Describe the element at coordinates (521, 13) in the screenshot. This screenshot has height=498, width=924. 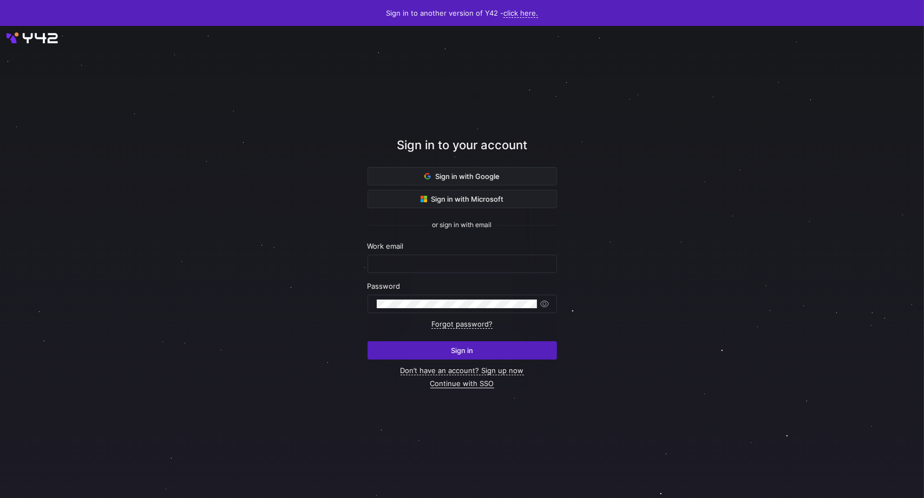
I see `a: click here.` at that location.